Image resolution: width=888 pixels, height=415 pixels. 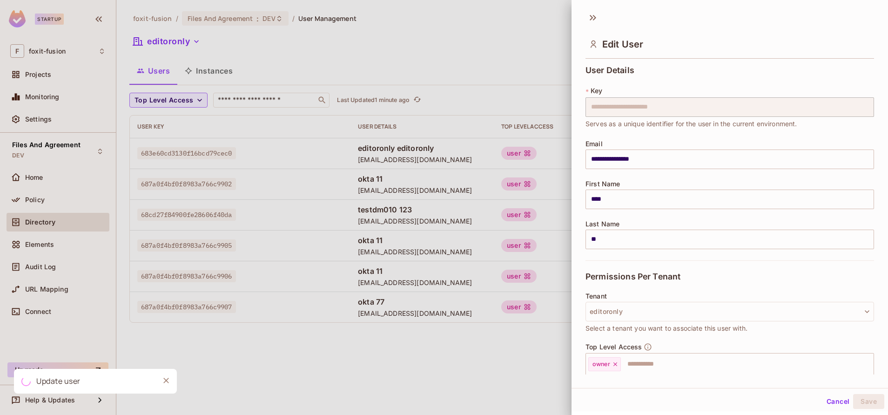 What do you see at coordinates (594, 144) in the screenshot?
I see `span: Email` at bounding box center [594, 144].